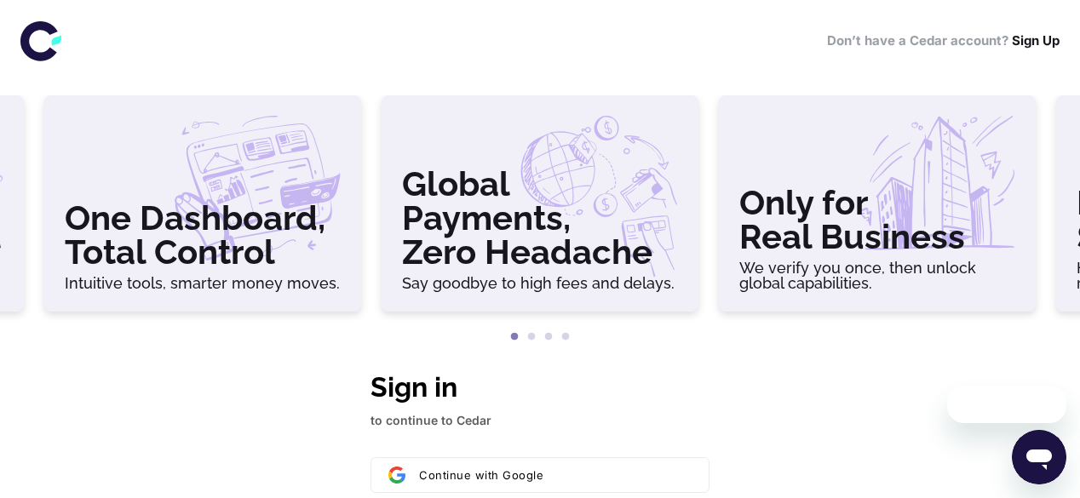 The height and width of the screenshot is (498, 1080). Describe the element at coordinates (540, 421) in the screenshot. I see `p: to continue to Cedar` at that location.